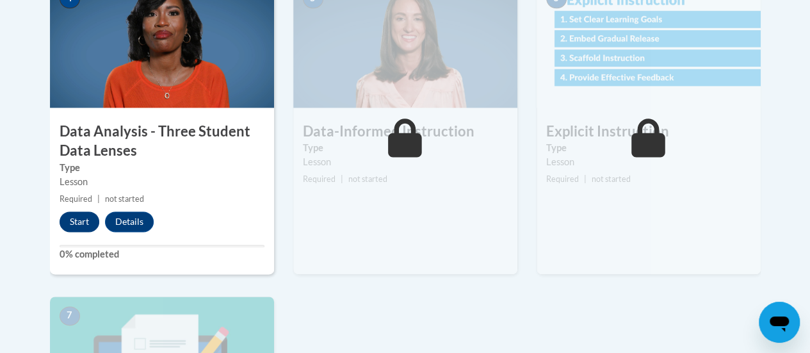 The image size is (810, 353). I want to click on label: 0% completed, so click(162, 254).